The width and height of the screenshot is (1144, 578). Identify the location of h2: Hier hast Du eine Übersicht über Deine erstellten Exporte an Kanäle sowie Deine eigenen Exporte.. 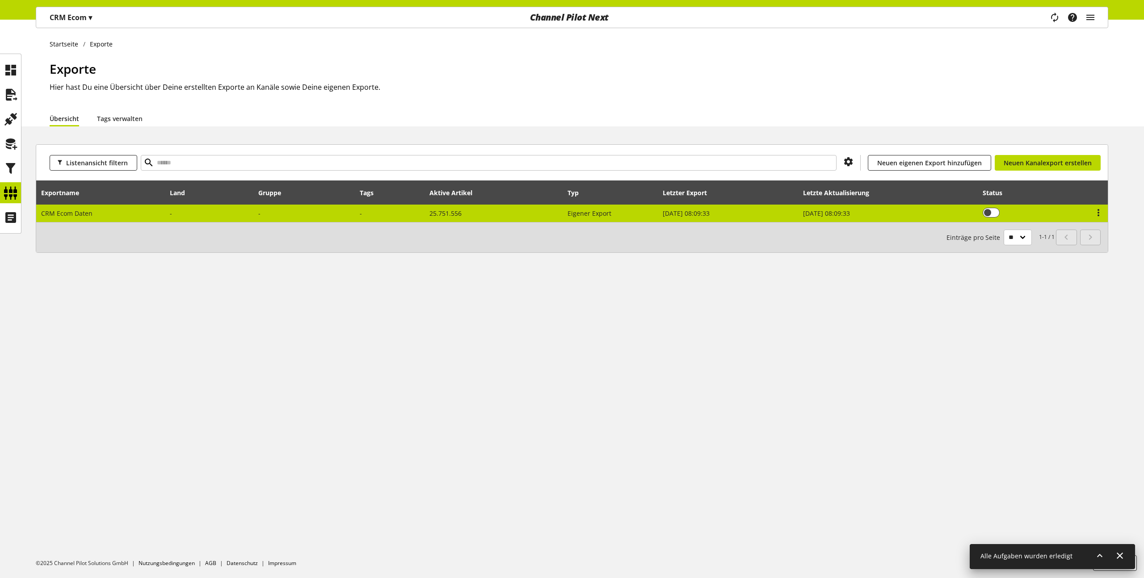
(579, 87).